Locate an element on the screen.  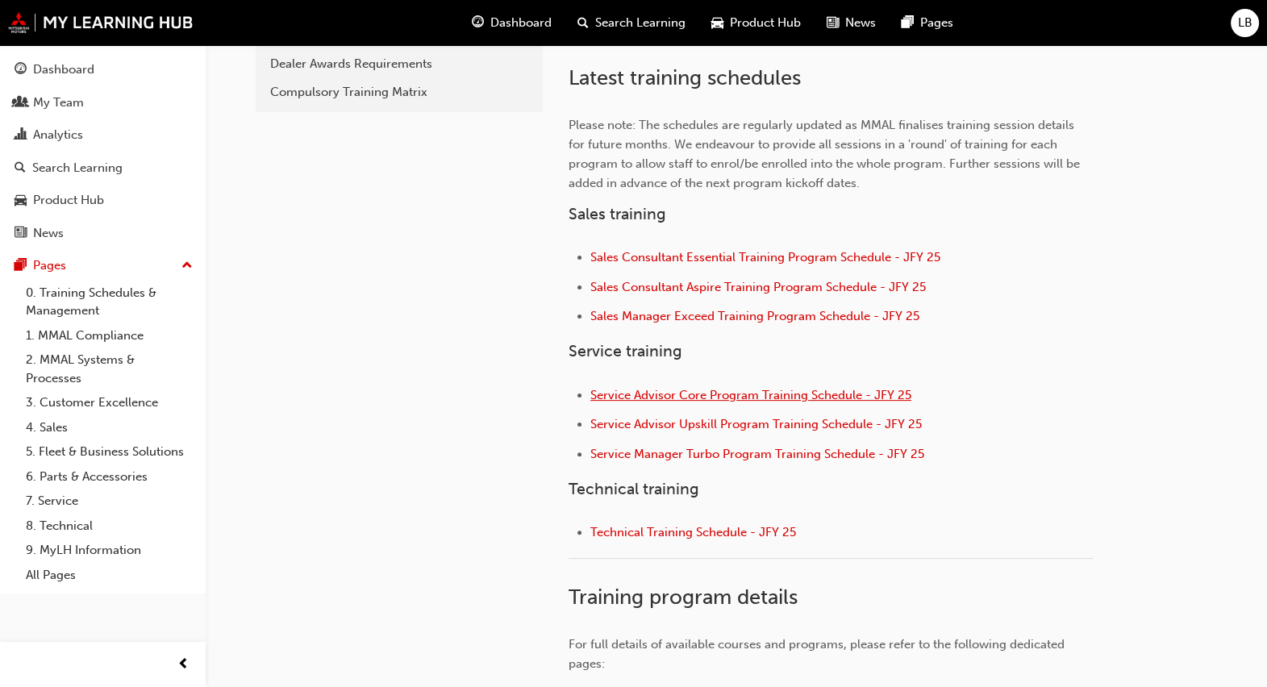
a: Dealer Awards Requirements is located at coordinates (399, 64).